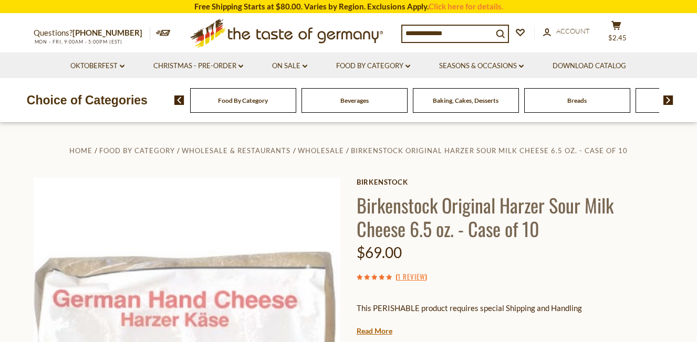 This screenshot has height=342, width=697. Describe the element at coordinates (617, 38) in the screenshot. I see `span: $2.45` at that location.